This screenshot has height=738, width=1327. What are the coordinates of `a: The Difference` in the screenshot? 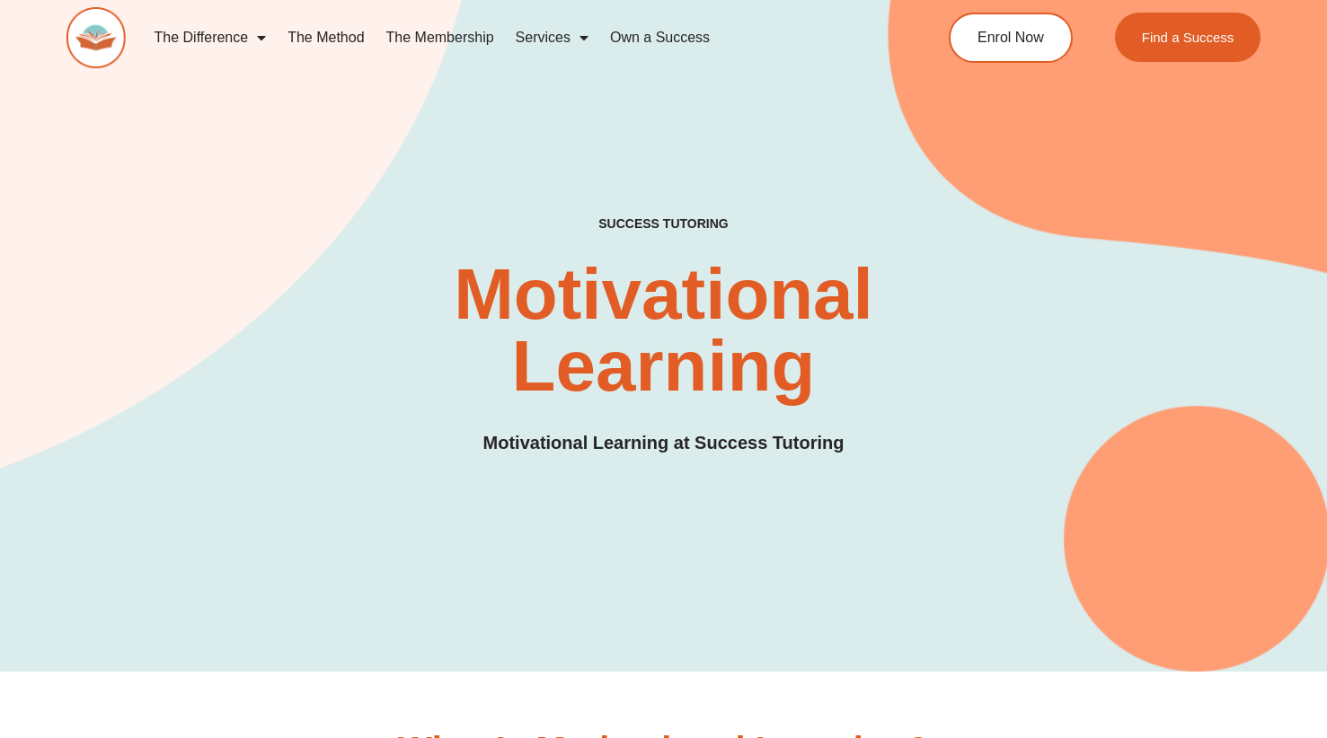 It's located at (210, 38).